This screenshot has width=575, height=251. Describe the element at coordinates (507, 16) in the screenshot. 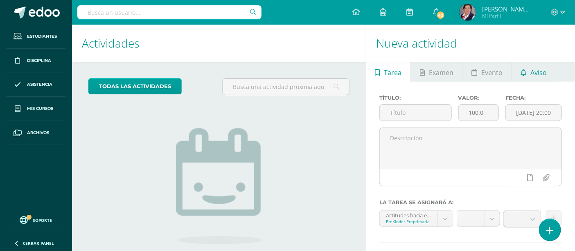

I see `span: Mi Perfil` at that location.